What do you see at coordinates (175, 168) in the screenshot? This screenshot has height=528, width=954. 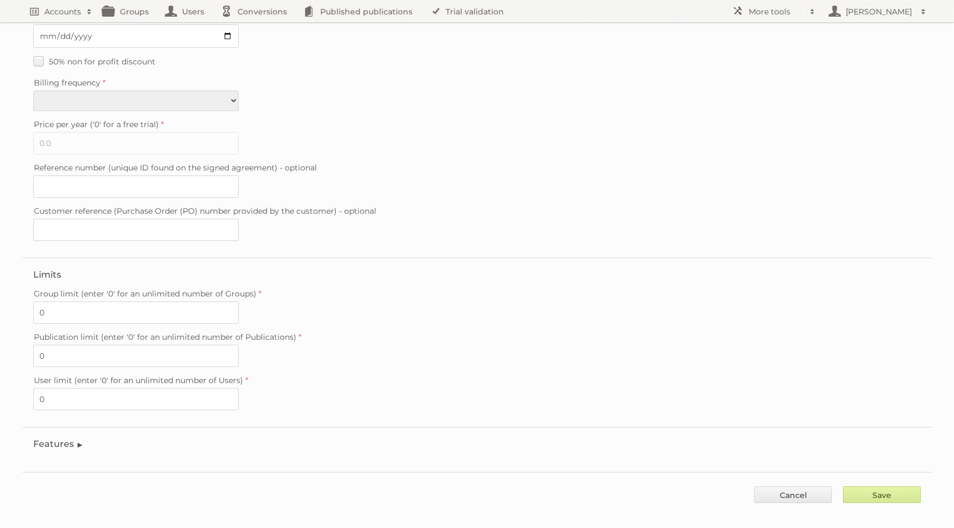 I see `span: Reference number (unique ID found on the signed agreement) - optional` at bounding box center [175, 168].